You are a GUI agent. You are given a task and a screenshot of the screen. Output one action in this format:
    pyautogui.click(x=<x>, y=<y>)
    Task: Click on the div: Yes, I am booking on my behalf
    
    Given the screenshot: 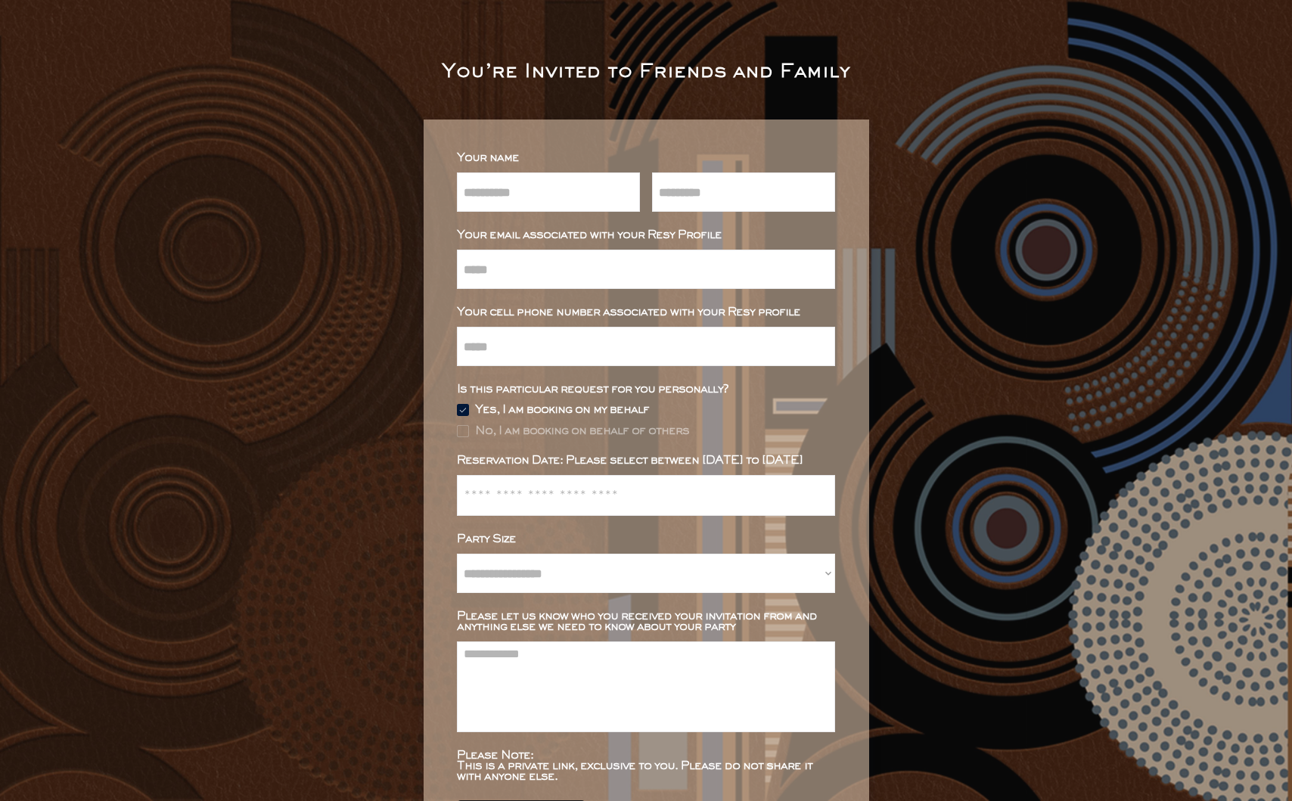 What is the action you would take?
    pyautogui.click(x=562, y=410)
    